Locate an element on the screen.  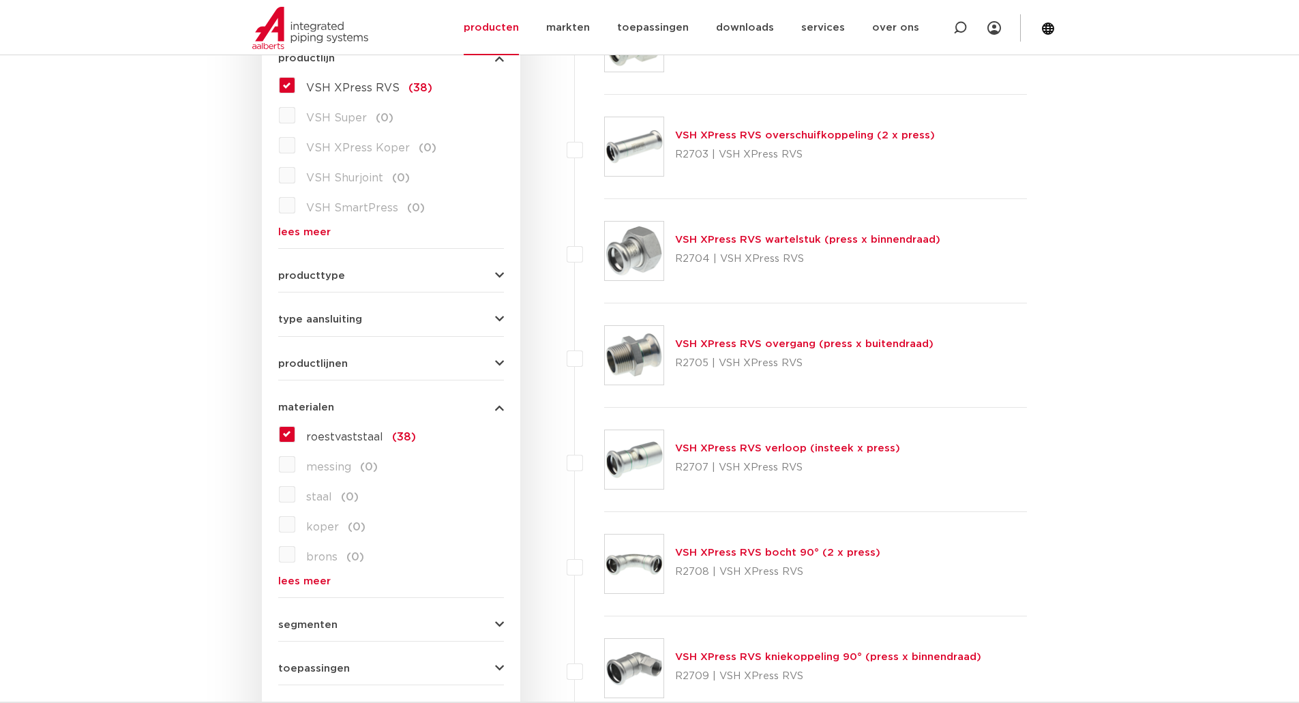
a: VSH XPress RVS wartelstuk (press x binnendraad) is located at coordinates (808, 239).